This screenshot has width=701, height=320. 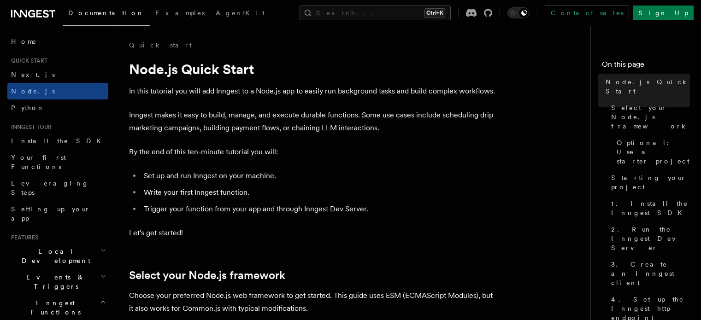 What do you see at coordinates (28, 108) in the screenshot?
I see `span: Python` at bounding box center [28, 108].